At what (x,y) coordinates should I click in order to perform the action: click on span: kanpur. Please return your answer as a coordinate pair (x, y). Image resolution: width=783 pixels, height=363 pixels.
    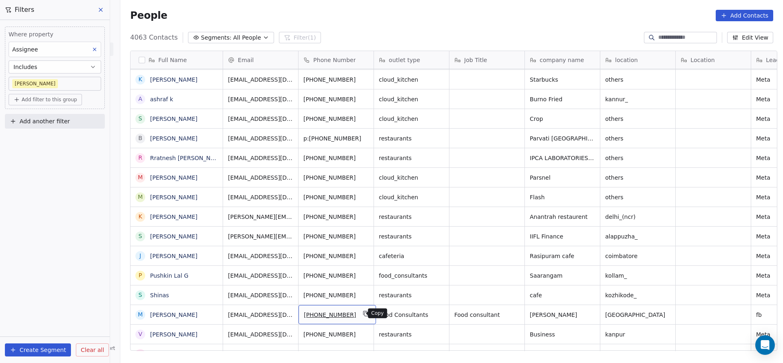
    Looking at the image, I should click on (638, 334).